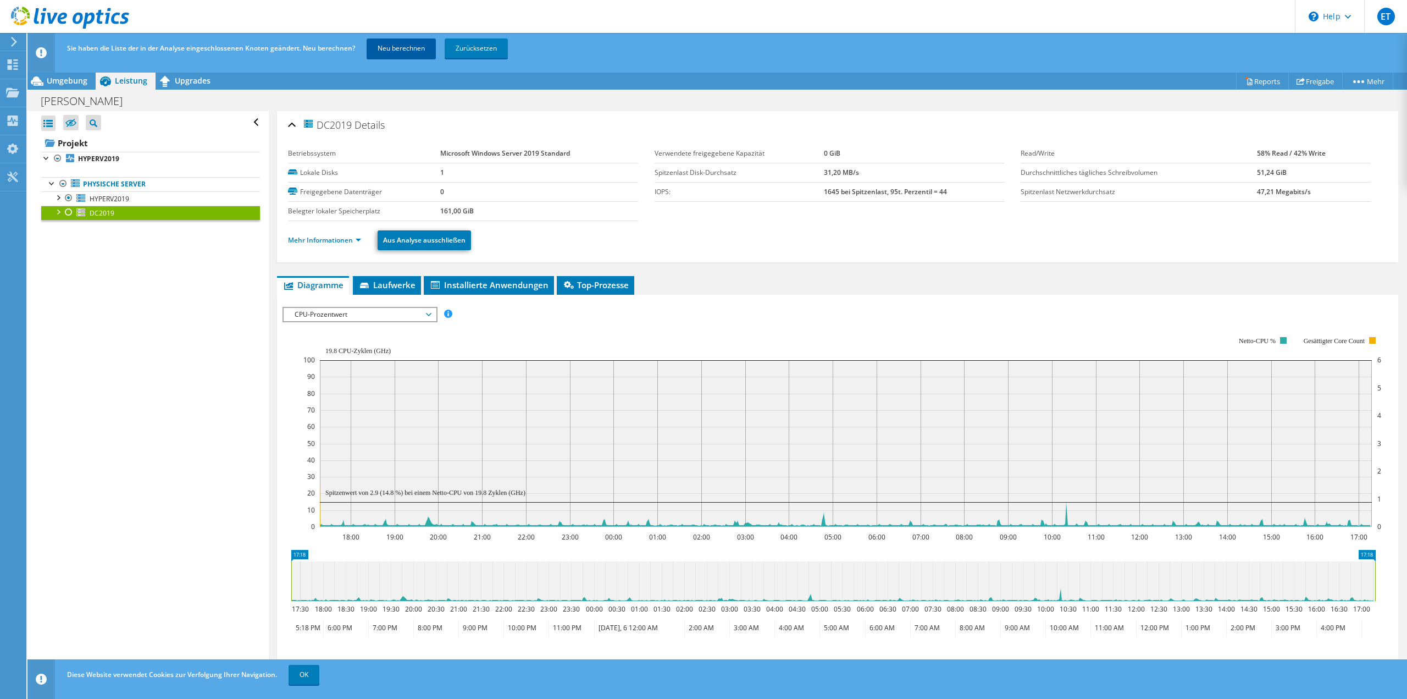 The height and width of the screenshot is (699, 1407). What do you see at coordinates (364, 173) in the screenshot?
I see `label: Lokale Disks` at bounding box center [364, 173].